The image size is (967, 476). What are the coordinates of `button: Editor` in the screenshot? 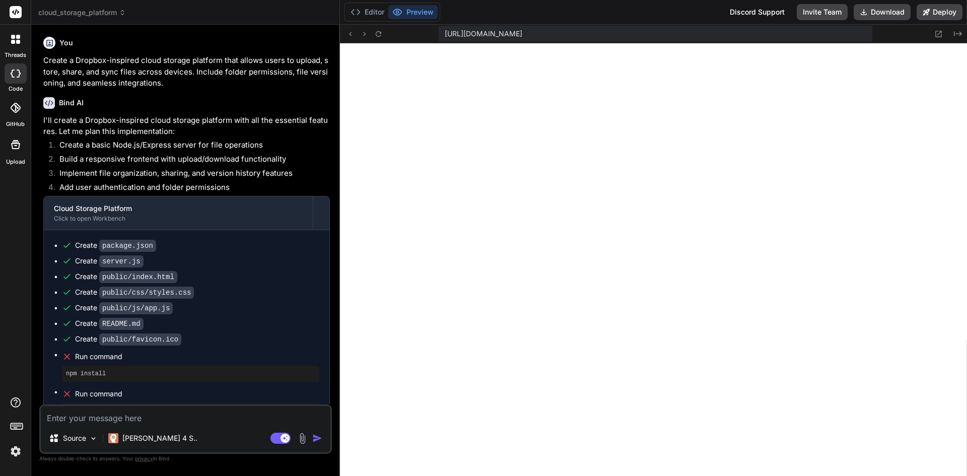 It's located at (367, 12).